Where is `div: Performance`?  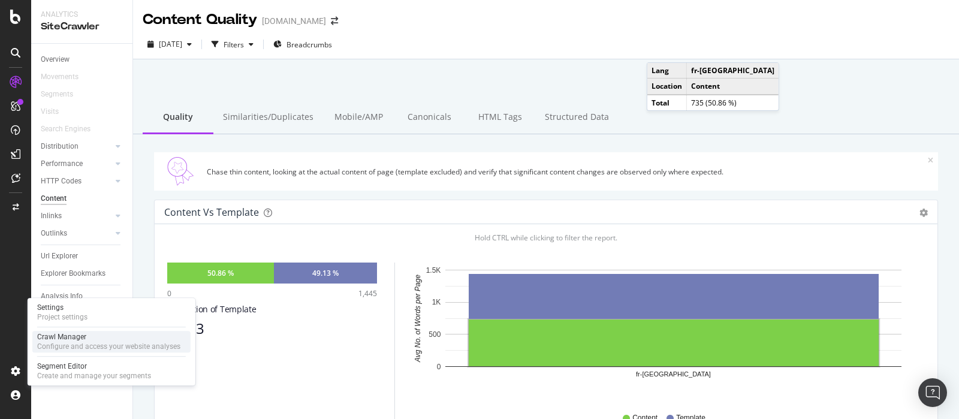
div: Performance is located at coordinates (62, 164).